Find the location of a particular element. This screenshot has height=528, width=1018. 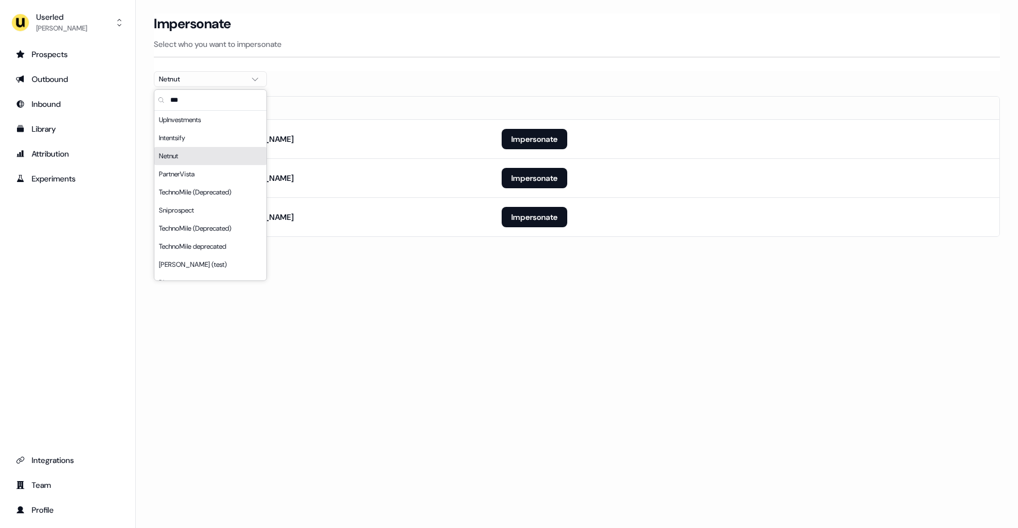

div: Library is located at coordinates (67, 129).